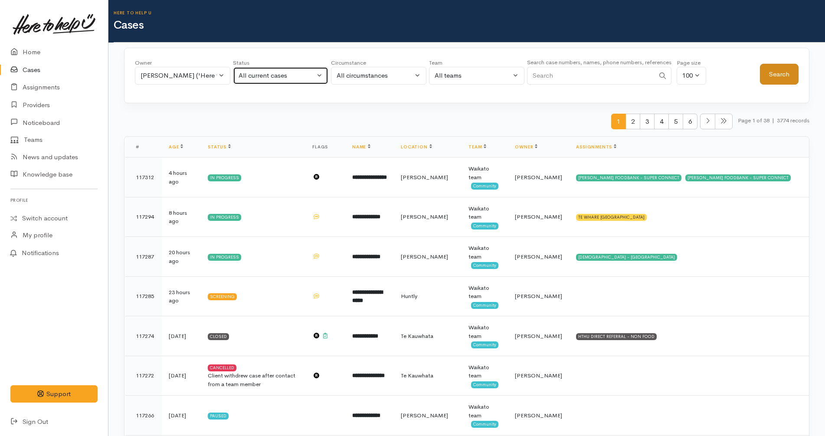 Image resolution: width=825 pixels, height=436 pixels. Describe the element at coordinates (144, 415) in the screenshot. I see `td: 117266` at that location.